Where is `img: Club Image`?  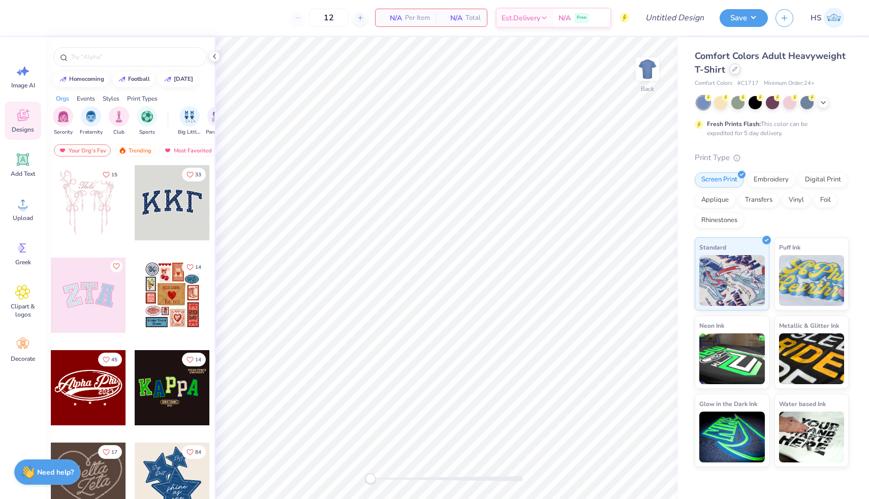
img: Club Image is located at coordinates (119, 116).